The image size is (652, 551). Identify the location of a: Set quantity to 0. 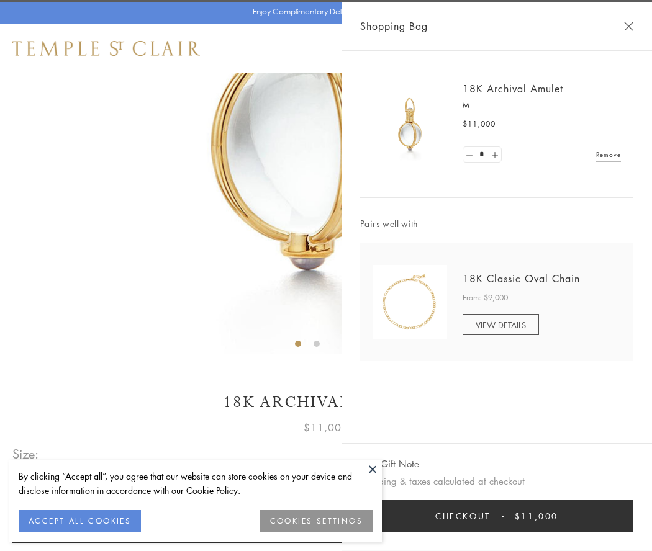
(469, 155).